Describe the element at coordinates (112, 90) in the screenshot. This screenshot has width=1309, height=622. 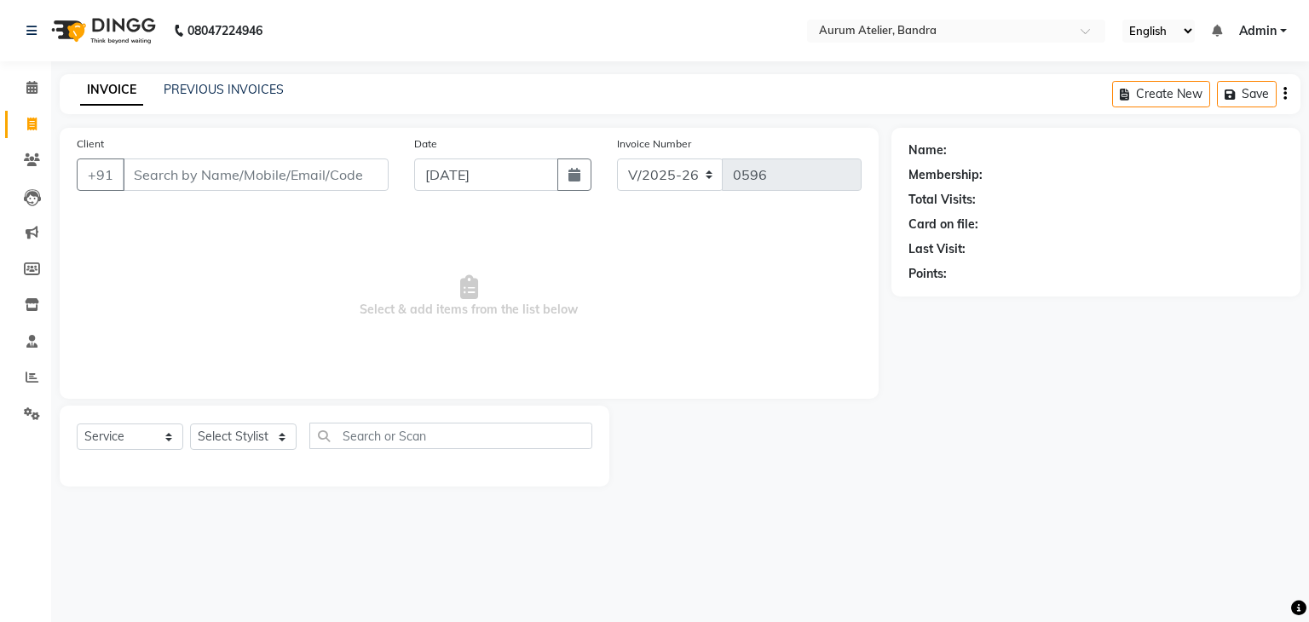
I see `a: INVOICE` at that location.